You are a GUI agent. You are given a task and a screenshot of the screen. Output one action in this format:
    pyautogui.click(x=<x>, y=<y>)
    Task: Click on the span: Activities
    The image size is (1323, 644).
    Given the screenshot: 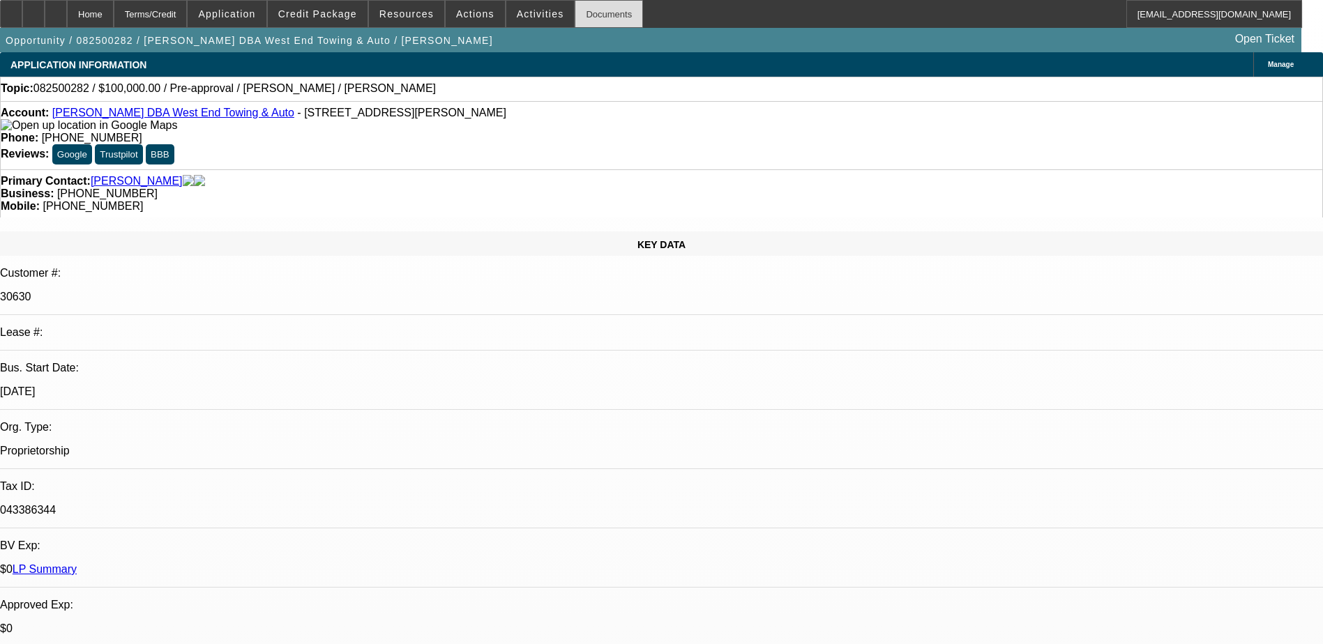 What is the action you would take?
    pyautogui.click(x=540, y=14)
    